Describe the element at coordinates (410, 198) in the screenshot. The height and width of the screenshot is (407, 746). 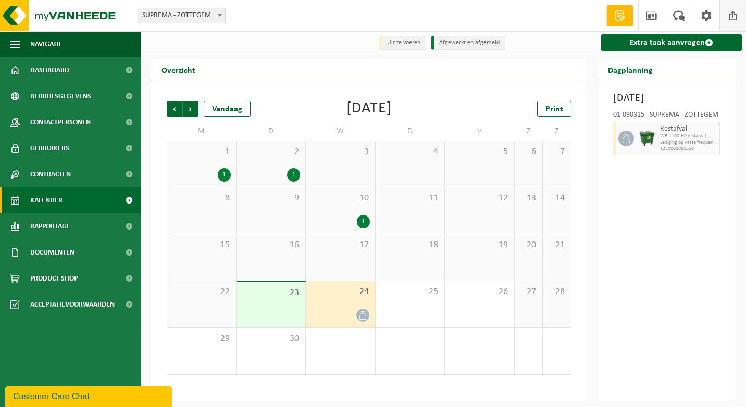
I see `span: 11` at that location.